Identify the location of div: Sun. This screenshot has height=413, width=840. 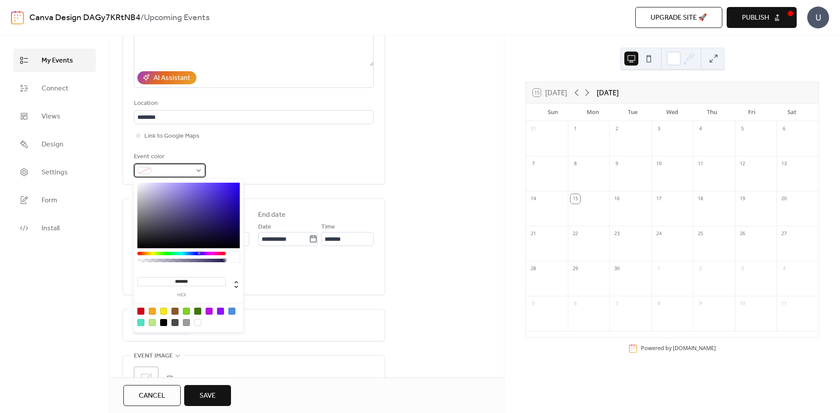
(552, 112).